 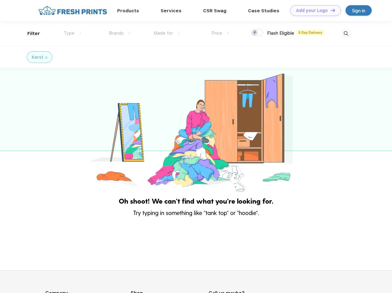 I want to click on a: Sign in, so click(x=358, y=10).